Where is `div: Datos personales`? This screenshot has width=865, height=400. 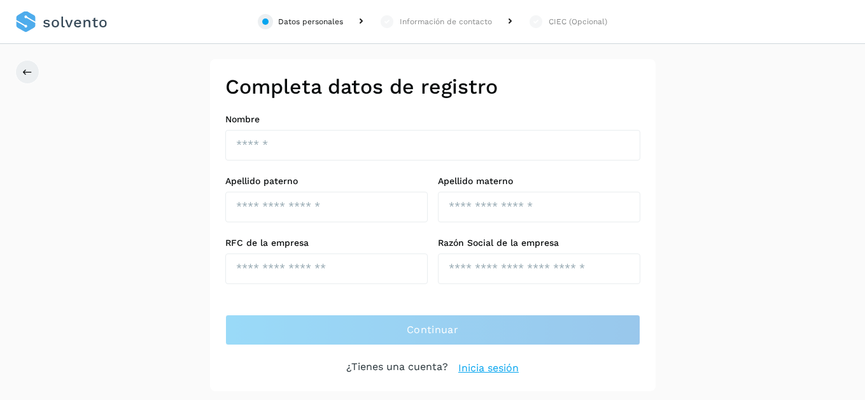 div: Datos personales is located at coordinates (311, 22).